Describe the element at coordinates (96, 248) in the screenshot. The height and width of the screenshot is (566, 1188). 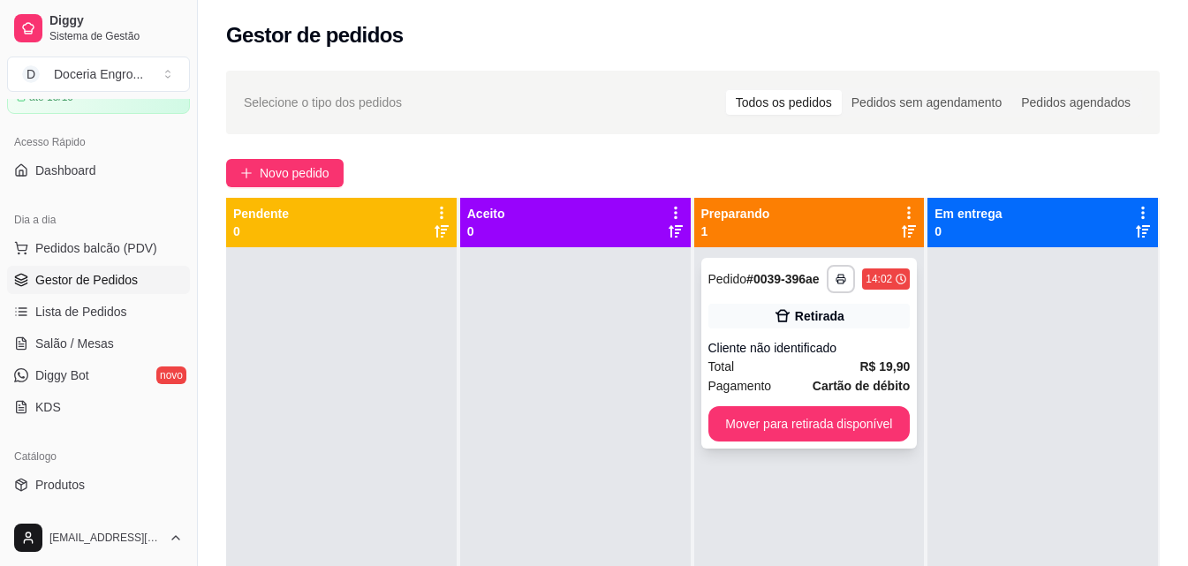
I see `span: Pedidos balcão (PDV)` at that location.